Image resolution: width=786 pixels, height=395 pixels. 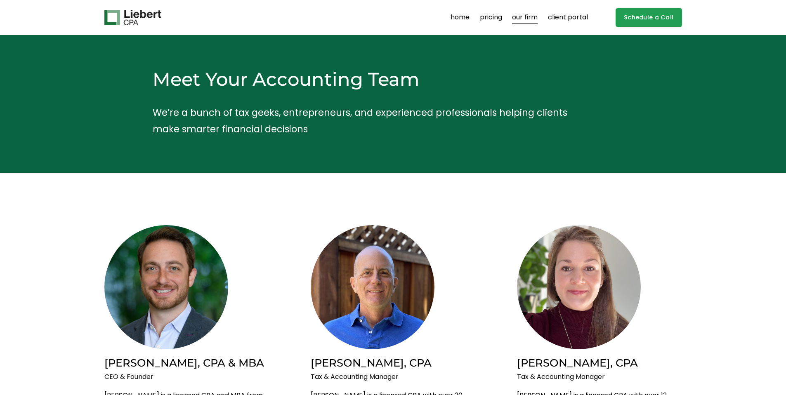 I want to click on a: home, so click(x=460, y=18).